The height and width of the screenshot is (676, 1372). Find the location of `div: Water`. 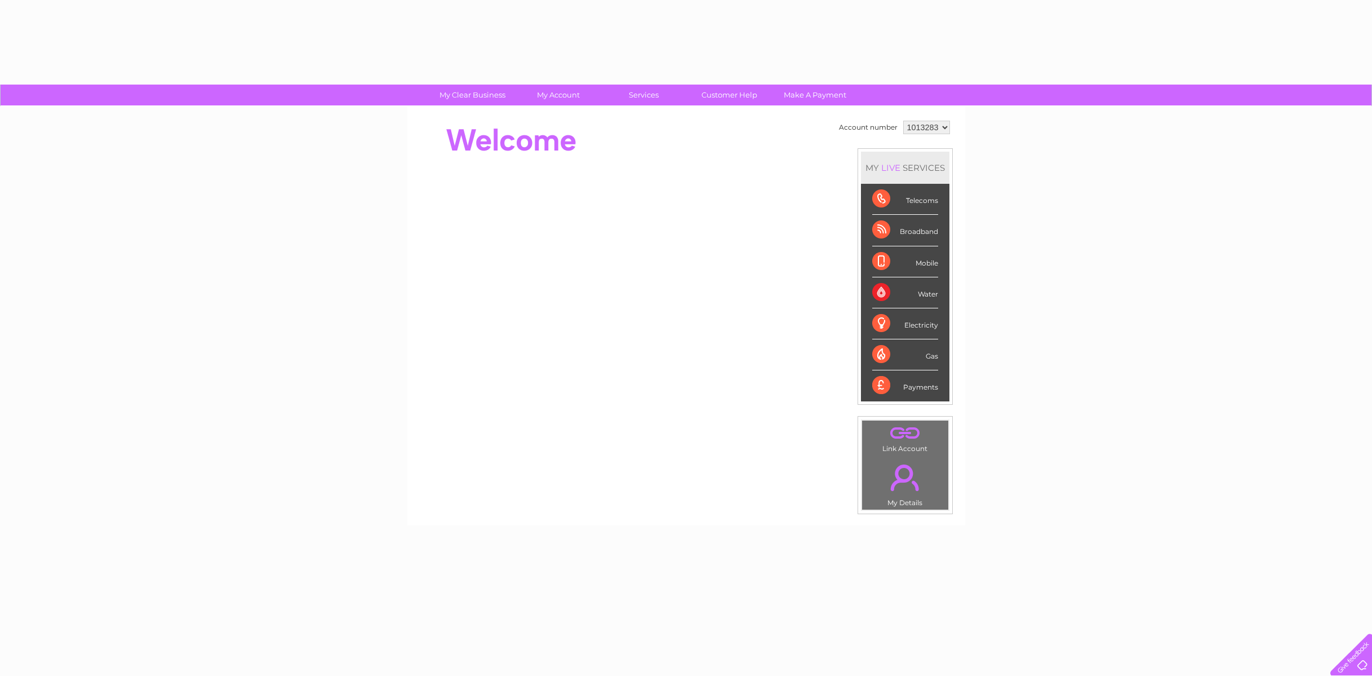

div: Water is located at coordinates (905, 292).